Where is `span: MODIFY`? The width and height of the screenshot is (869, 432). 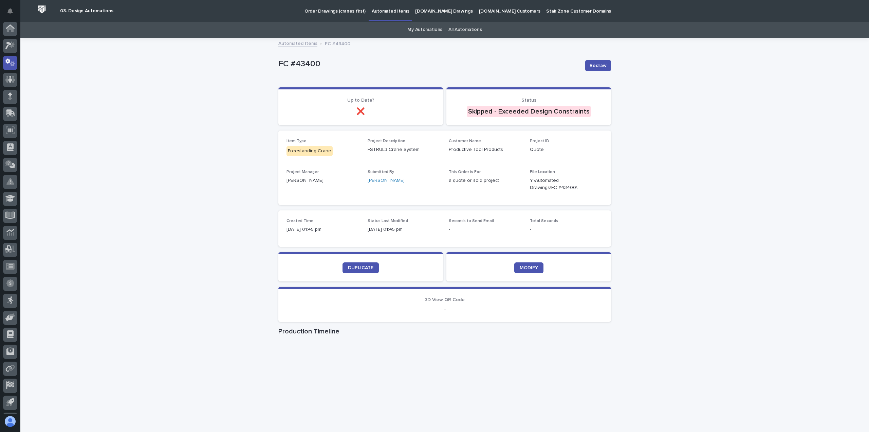 span: MODIFY is located at coordinates (529, 268).